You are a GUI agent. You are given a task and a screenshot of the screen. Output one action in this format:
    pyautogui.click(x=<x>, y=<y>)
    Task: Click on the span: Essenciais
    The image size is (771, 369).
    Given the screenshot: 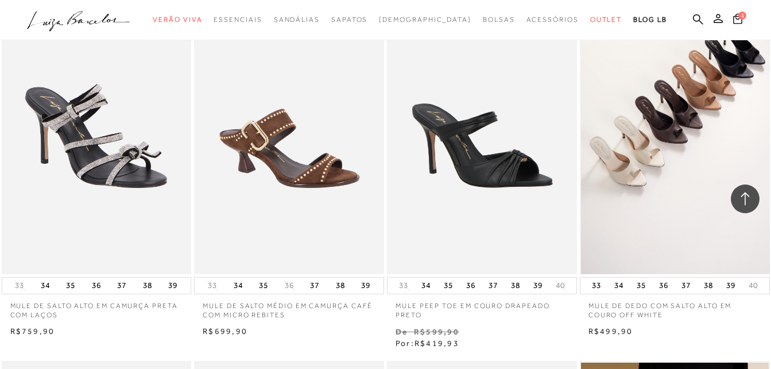 What is the action you would take?
    pyautogui.click(x=238, y=20)
    